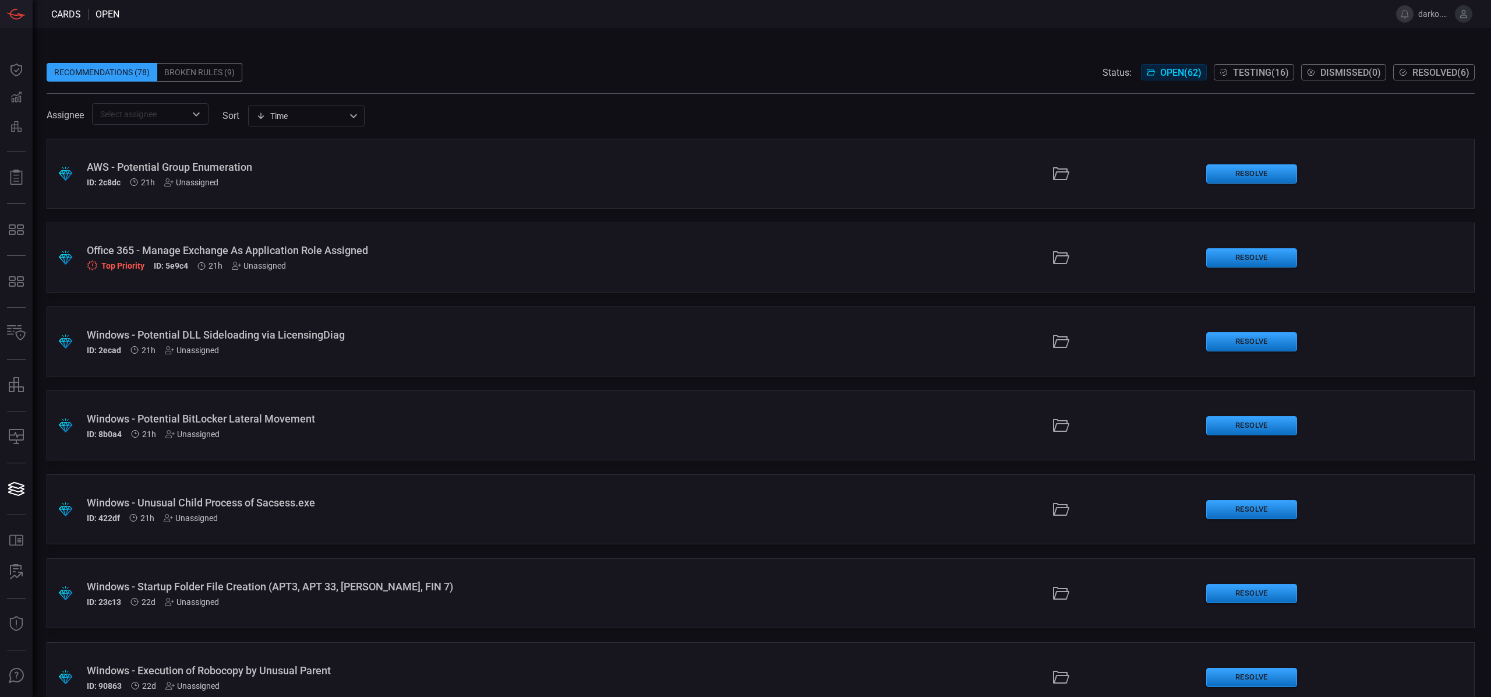 Image resolution: width=1491 pixels, height=697 pixels. What do you see at coordinates (16, 385) in the screenshot?
I see `button: assets` at bounding box center [16, 385].